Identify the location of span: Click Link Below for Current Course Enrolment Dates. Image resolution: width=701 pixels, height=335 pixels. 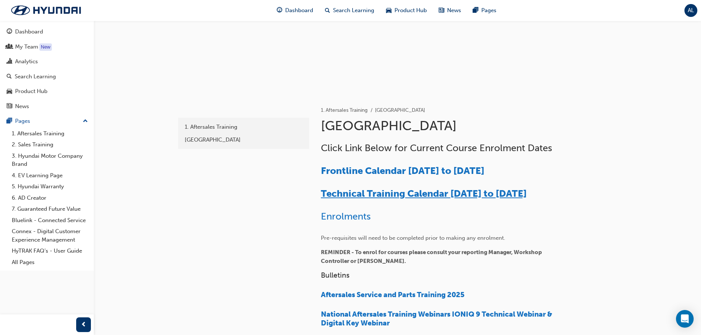
(437, 148).